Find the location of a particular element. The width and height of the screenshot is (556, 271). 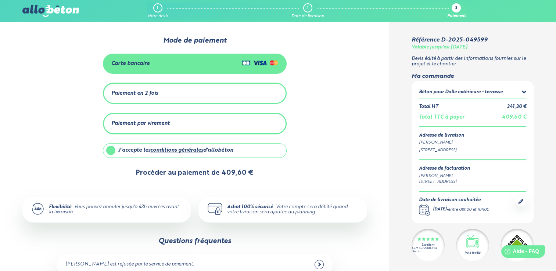

div: Adresse de facturation is located at coordinates (445, 169).